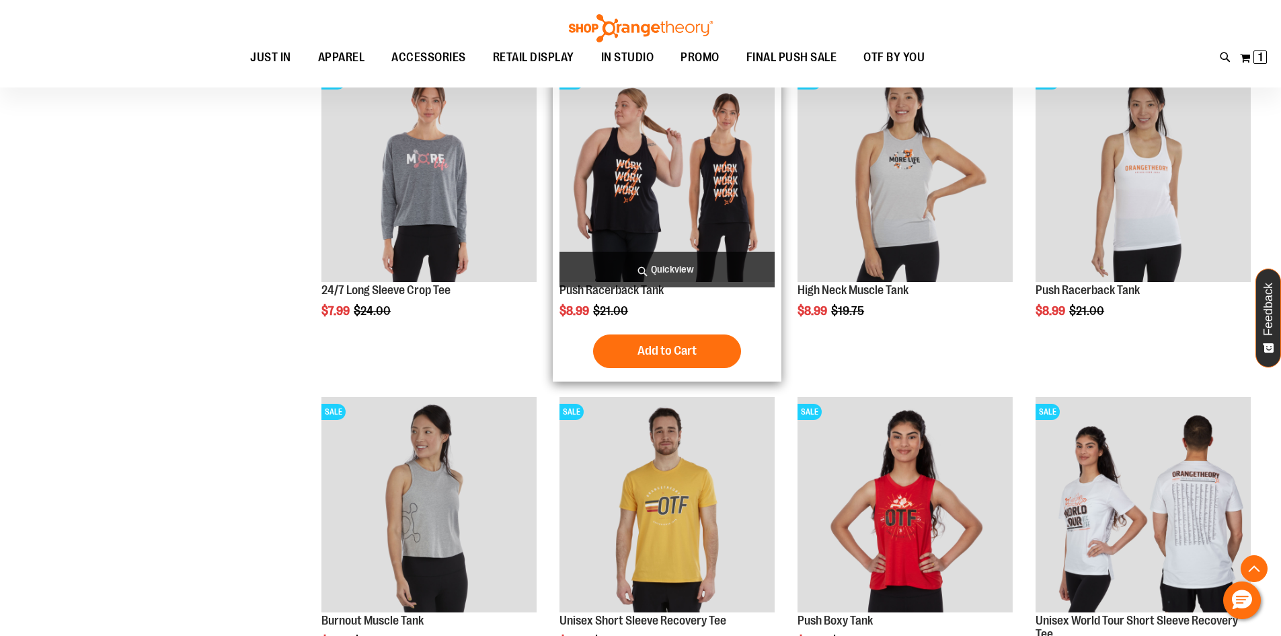 This screenshot has width=1281, height=636. I want to click on img: Product image for Burnout Muscle Tank, so click(429, 504).